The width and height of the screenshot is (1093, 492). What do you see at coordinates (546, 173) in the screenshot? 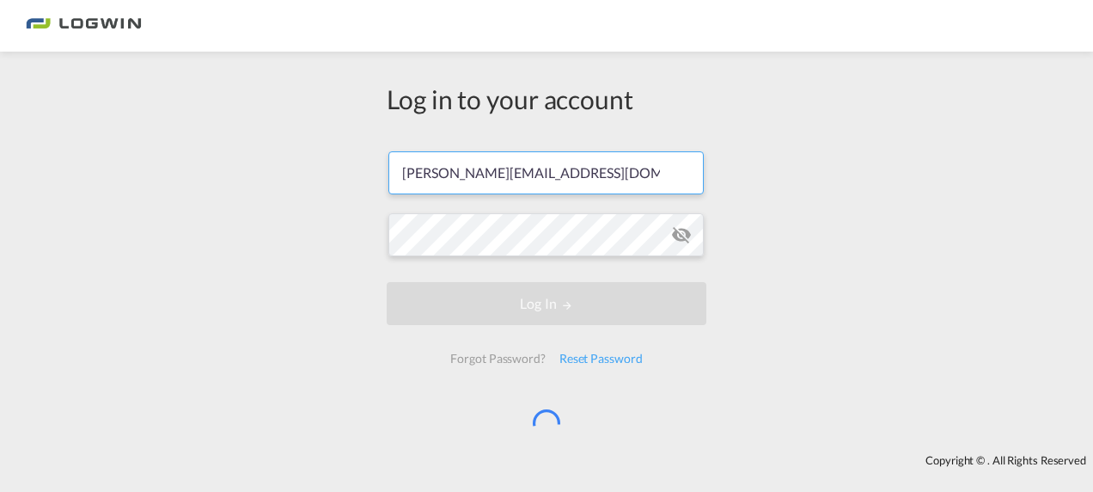
I see `input: Enter email/phone number` at bounding box center [546, 173].